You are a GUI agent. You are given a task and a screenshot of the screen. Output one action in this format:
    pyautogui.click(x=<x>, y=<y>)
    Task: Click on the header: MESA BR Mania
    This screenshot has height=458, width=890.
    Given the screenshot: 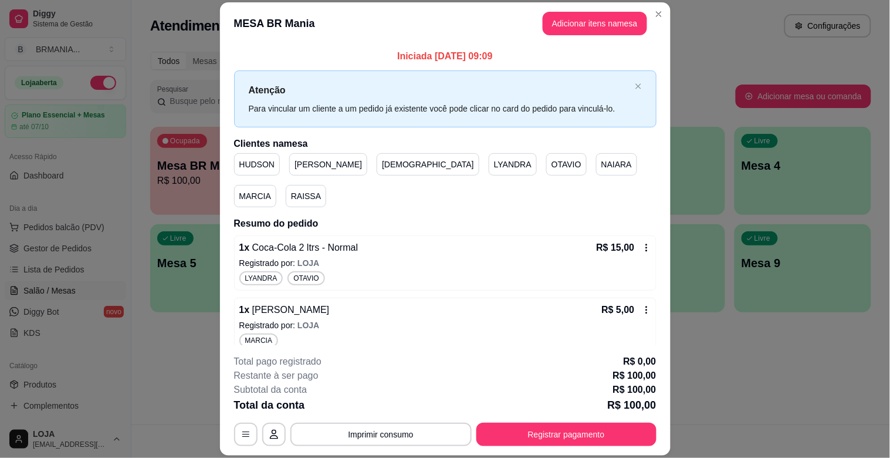 What is the action you would take?
    pyautogui.click(x=445, y=23)
    